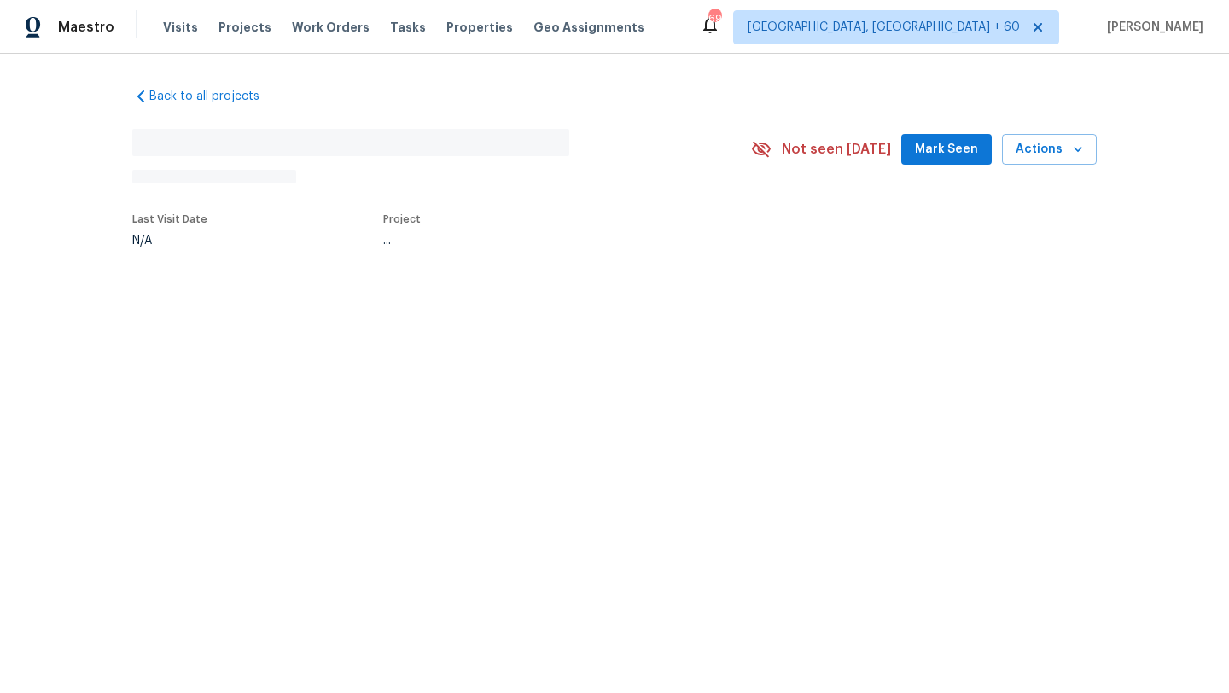 This screenshot has width=1229, height=693. Describe the element at coordinates (408, 27) in the screenshot. I see `span: Tasks` at that location.